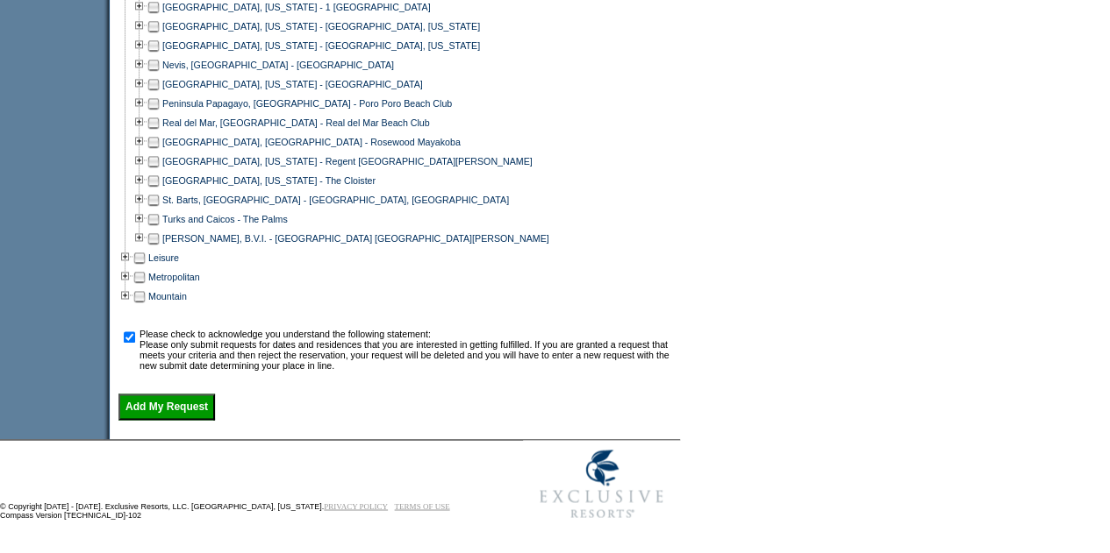  What do you see at coordinates (422, 506) in the screenshot?
I see `a: TERMS OF USE` at bounding box center [422, 506].